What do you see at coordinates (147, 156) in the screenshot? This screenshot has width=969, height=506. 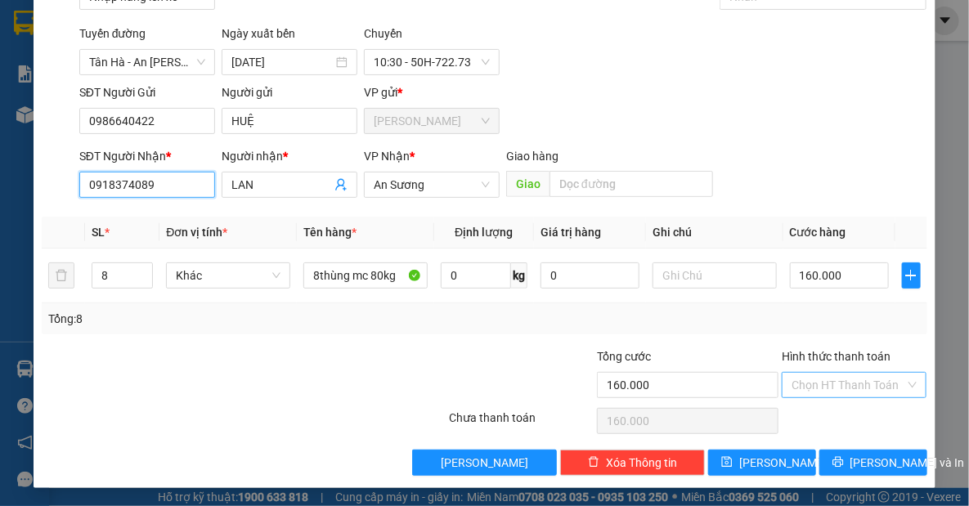 I see `div: SĐT Người Nhận` at bounding box center [147, 156].